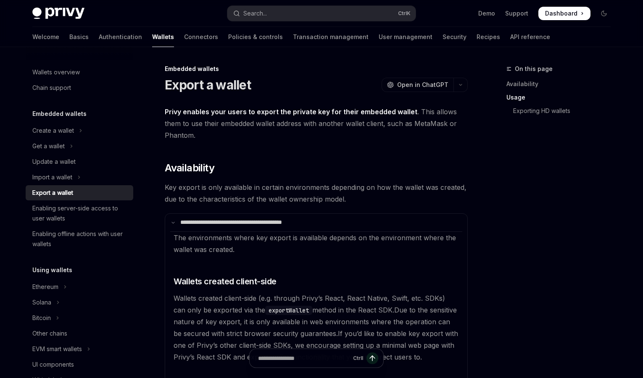 Image resolution: width=643 pixels, height=378 pixels. I want to click on button: Toggle Import a wallet section, so click(79, 177).